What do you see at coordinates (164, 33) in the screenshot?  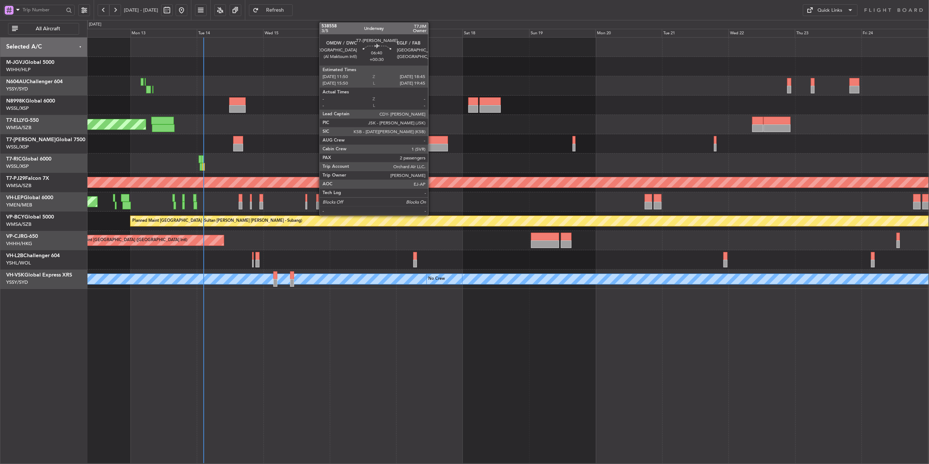 I see `div: Mon 13` at bounding box center [164, 33].